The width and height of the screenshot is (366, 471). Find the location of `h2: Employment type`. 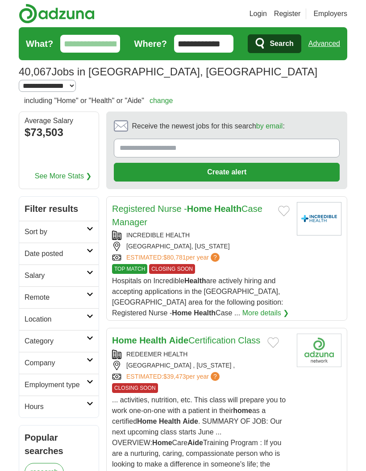

h2: Employment type is located at coordinates (55, 385).